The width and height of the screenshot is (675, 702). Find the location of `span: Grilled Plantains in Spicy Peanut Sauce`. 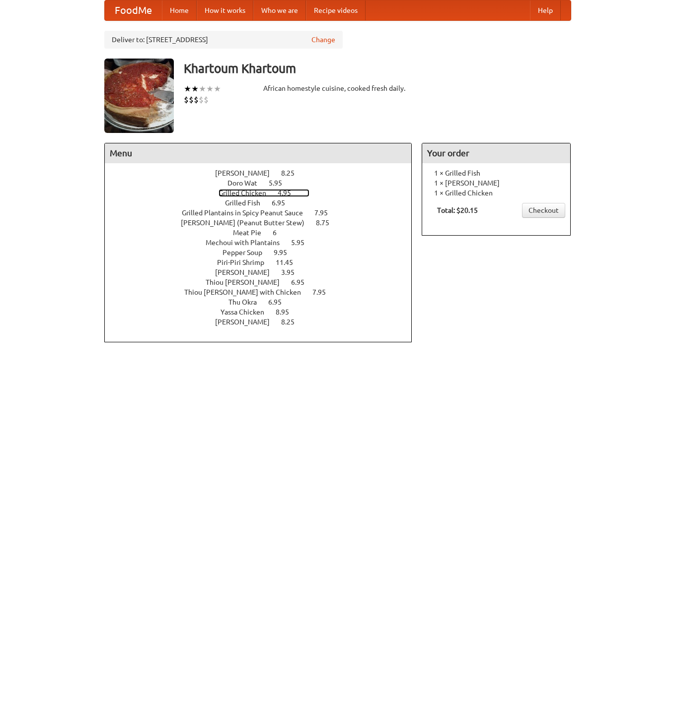

span: Grilled Plantains in Spicy Peanut Sauce is located at coordinates (247, 213).